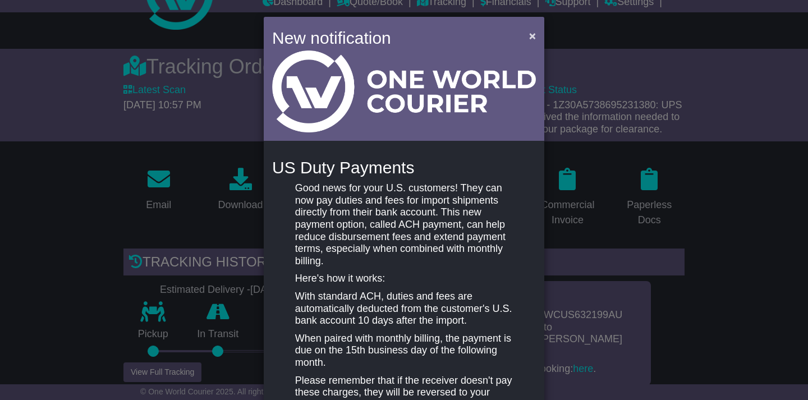 Image resolution: width=808 pixels, height=400 pixels. I want to click on p: With standard ACH, duties and fees are automatically deducted from the customer's U.S. bank accou..., so click(404, 309).